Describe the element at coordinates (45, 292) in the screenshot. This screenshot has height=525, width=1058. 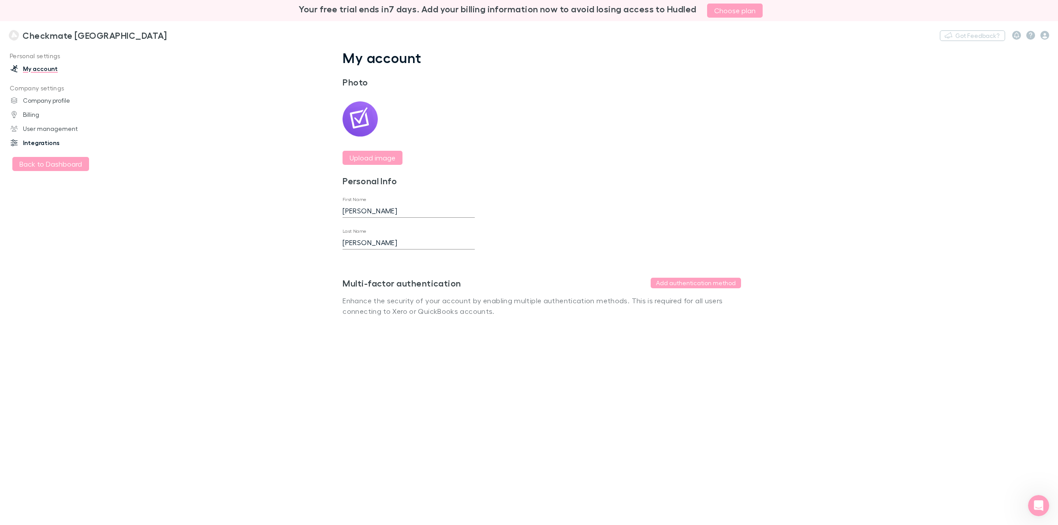
I see `button: Gif picker` at that location.